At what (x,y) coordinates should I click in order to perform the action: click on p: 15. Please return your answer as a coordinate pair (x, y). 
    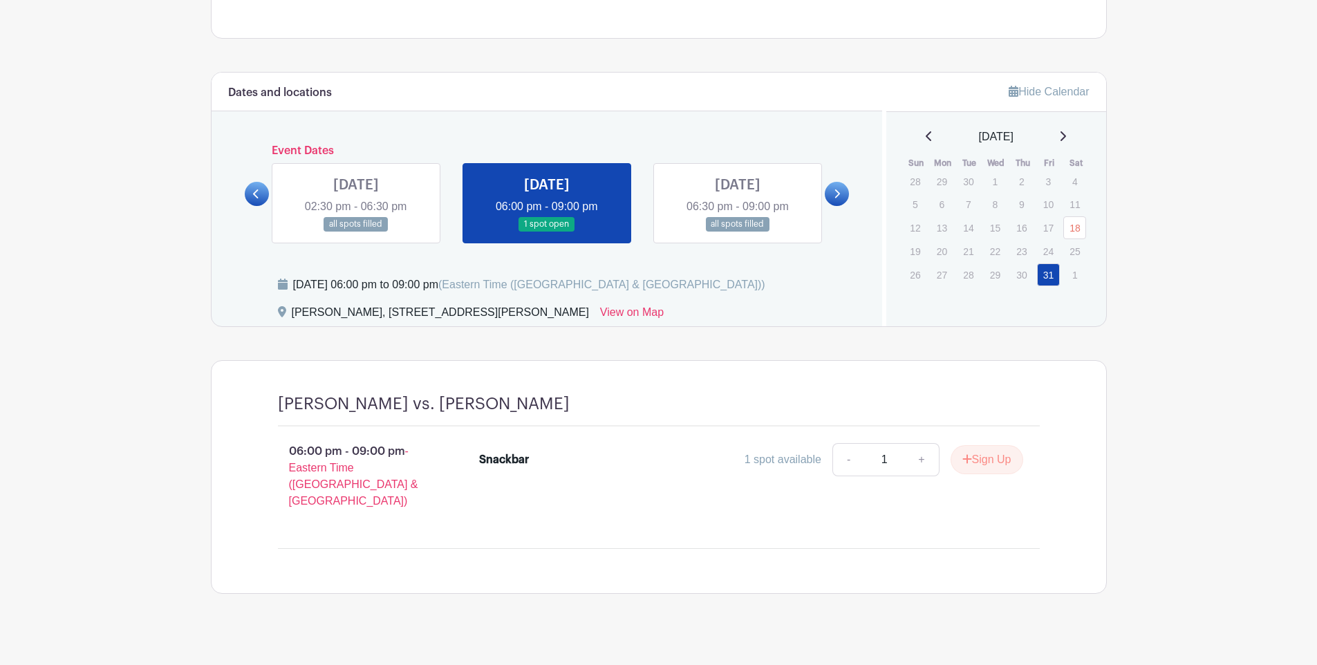
    Looking at the image, I should click on (995, 228).